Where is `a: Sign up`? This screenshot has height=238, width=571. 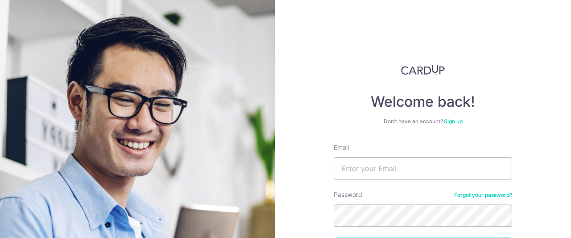 a: Sign up is located at coordinates (453, 121).